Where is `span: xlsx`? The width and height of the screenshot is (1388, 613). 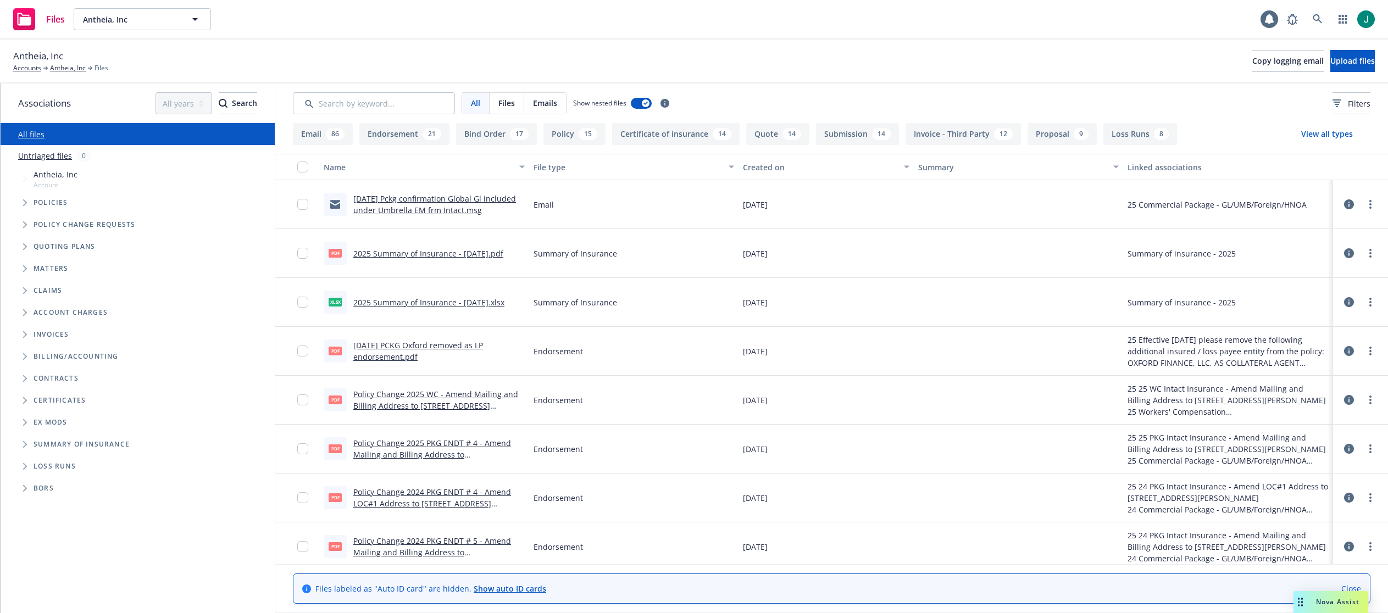
span: xlsx is located at coordinates (335, 302).